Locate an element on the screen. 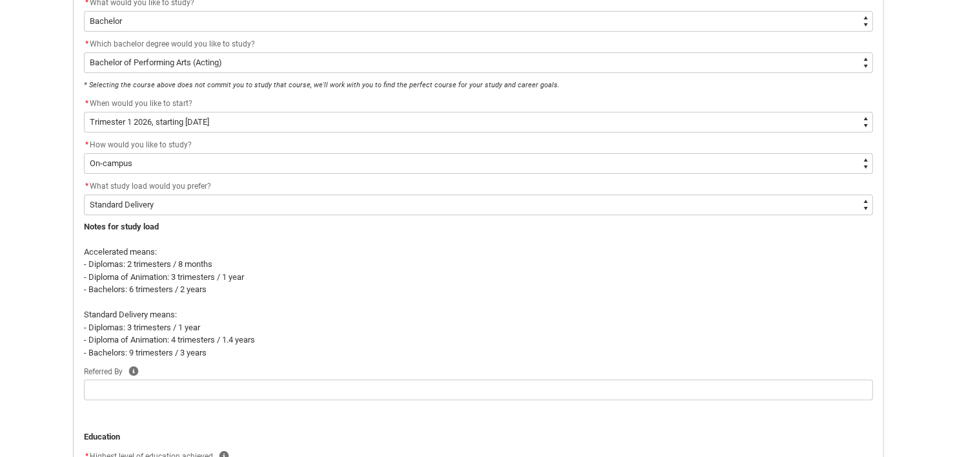  p: - Bachelors: 6 trimesters / 2 years is located at coordinates (478, 289).